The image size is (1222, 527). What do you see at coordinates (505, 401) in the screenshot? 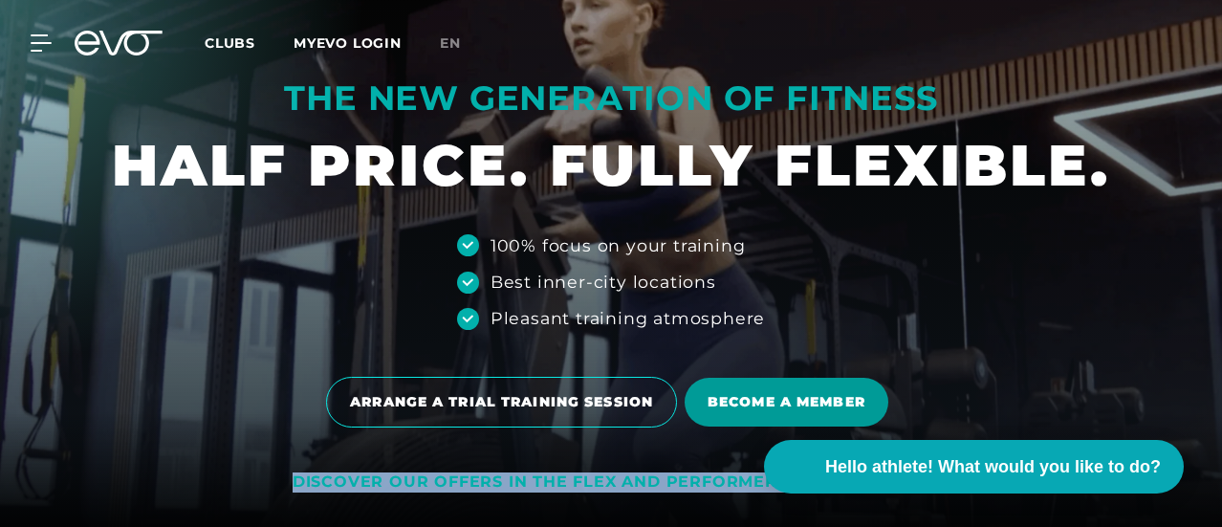
I see `a: ARRANGE A TRIAL TRAINING SESSION` at bounding box center [505, 401].